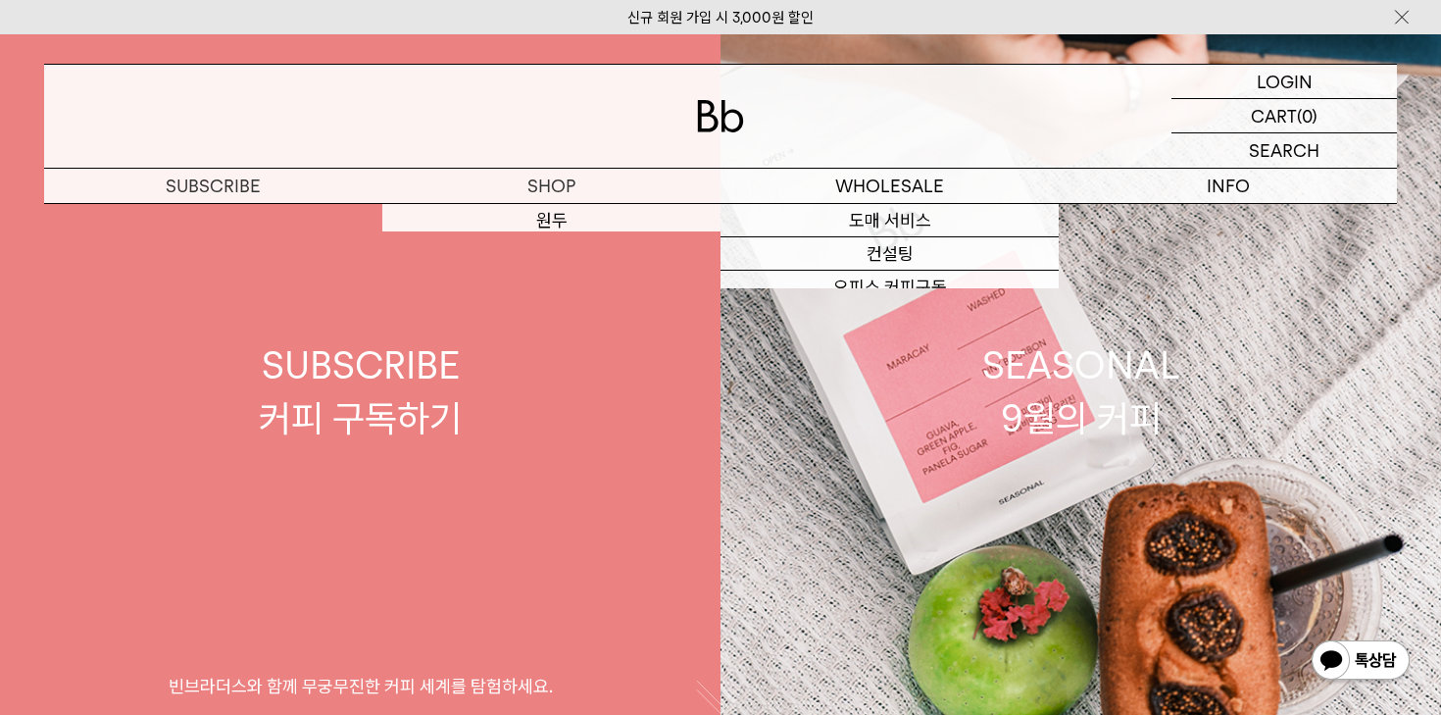 The width and height of the screenshot is (1441, 715). Describe the element at coordinates (721, 18) in the screenshot. I see `a: 신규 회원 가입 시 3,000원 할인` at that location.